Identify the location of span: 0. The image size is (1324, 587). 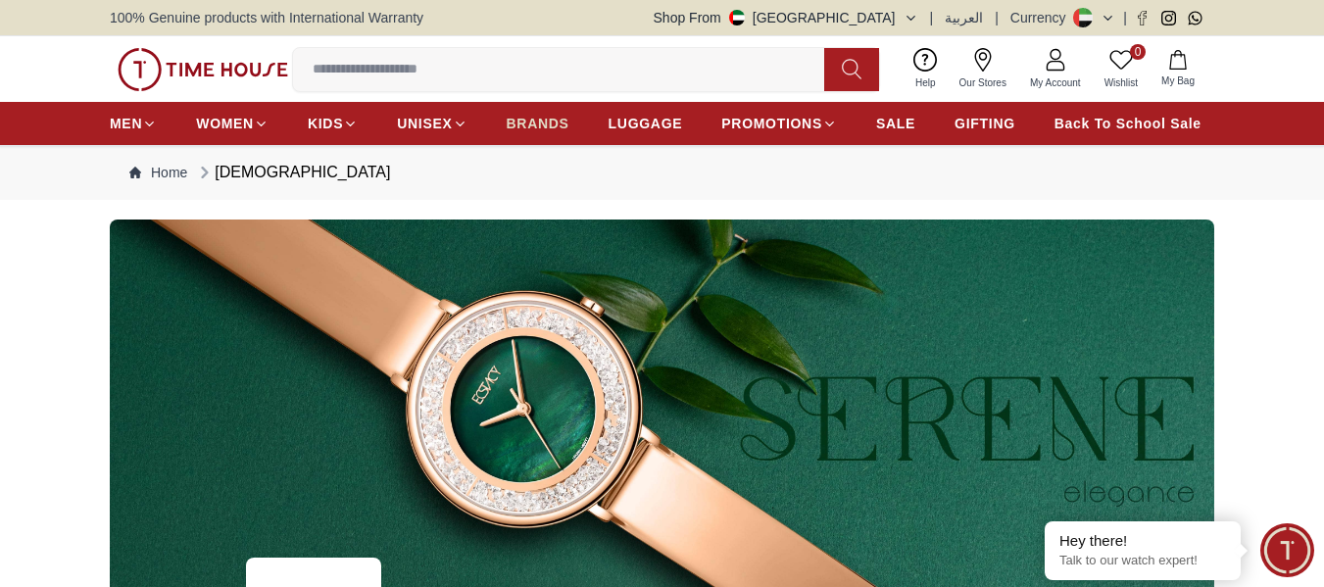
(1137, 52).